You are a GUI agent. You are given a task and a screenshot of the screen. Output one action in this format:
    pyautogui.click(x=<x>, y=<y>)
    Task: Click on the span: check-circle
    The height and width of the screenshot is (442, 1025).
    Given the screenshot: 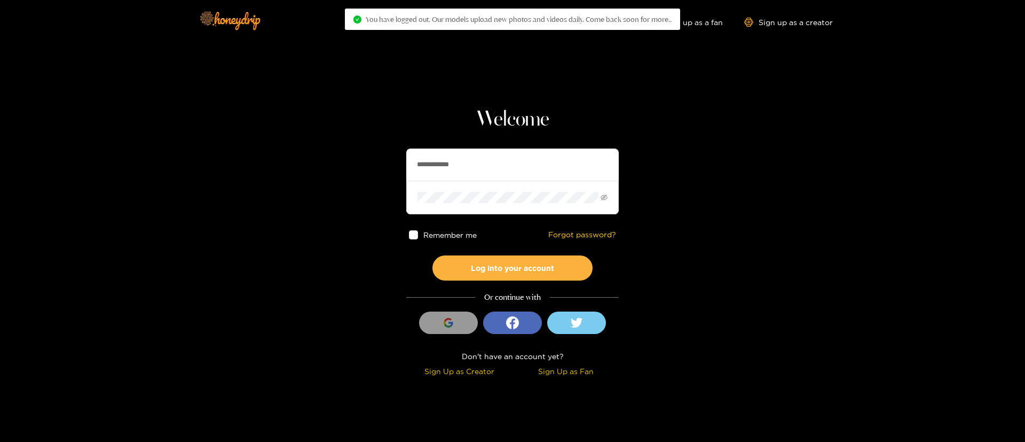 What is the action you would take?
    pyautogui.click(x=357, y=19)
    